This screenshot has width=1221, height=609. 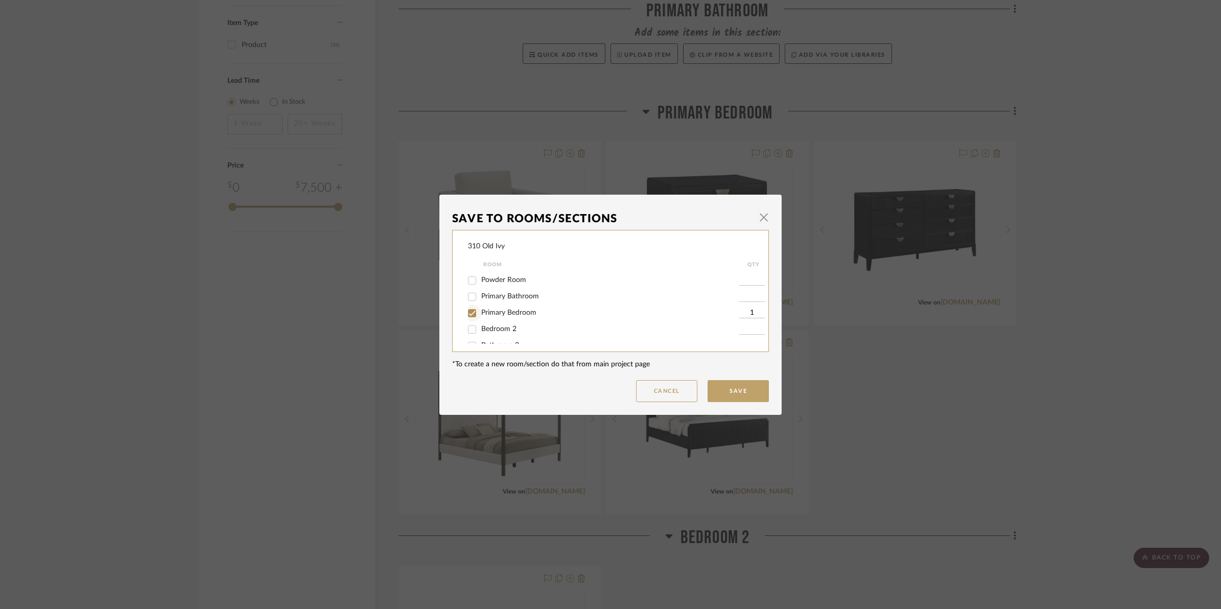 What do you see at coordinates (487, 246) in the screenshot?
I see `div: 310 Old Ivy` at bounding box center [487, 246].